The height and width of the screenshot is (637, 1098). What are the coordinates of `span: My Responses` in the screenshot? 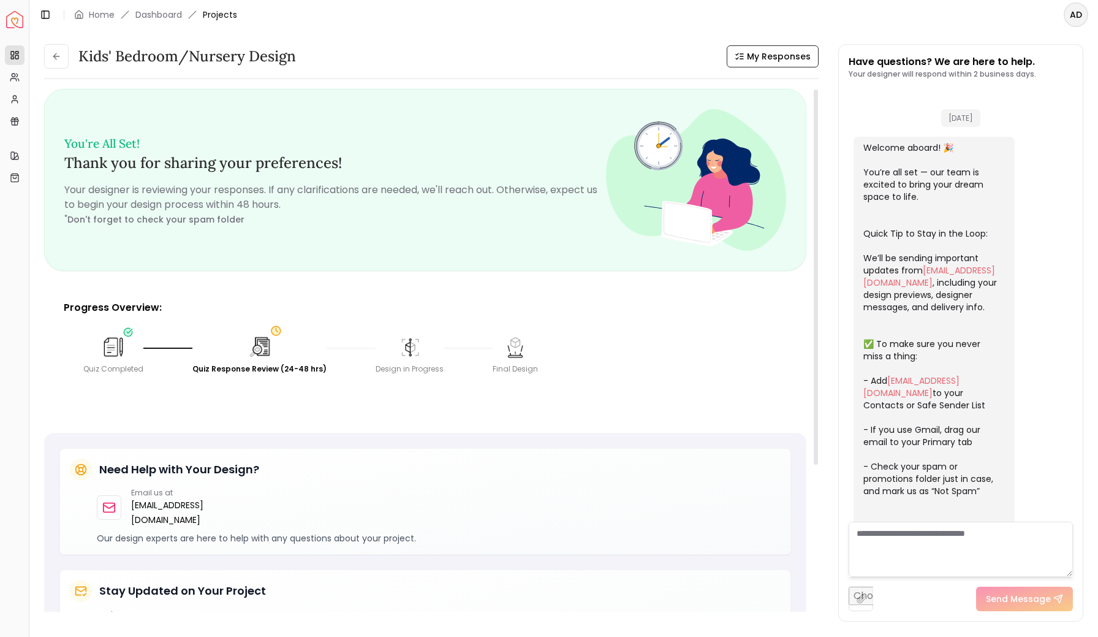 It's located at (779, 56).